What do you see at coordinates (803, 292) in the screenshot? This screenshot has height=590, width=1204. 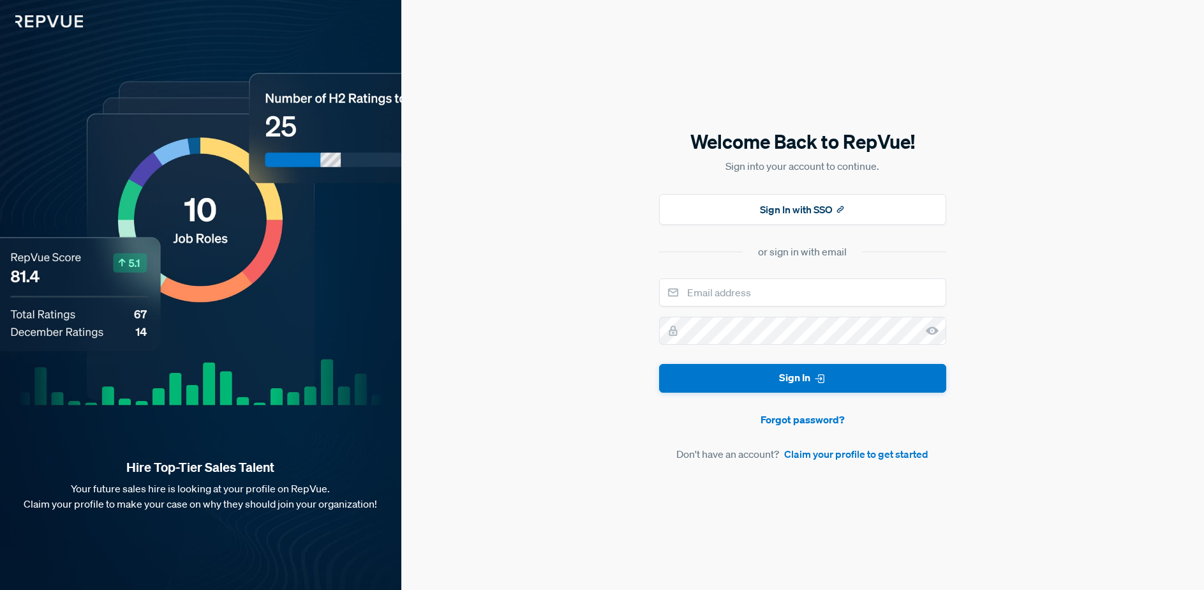 I see `input: Email address` at bounding box center [803, 292].